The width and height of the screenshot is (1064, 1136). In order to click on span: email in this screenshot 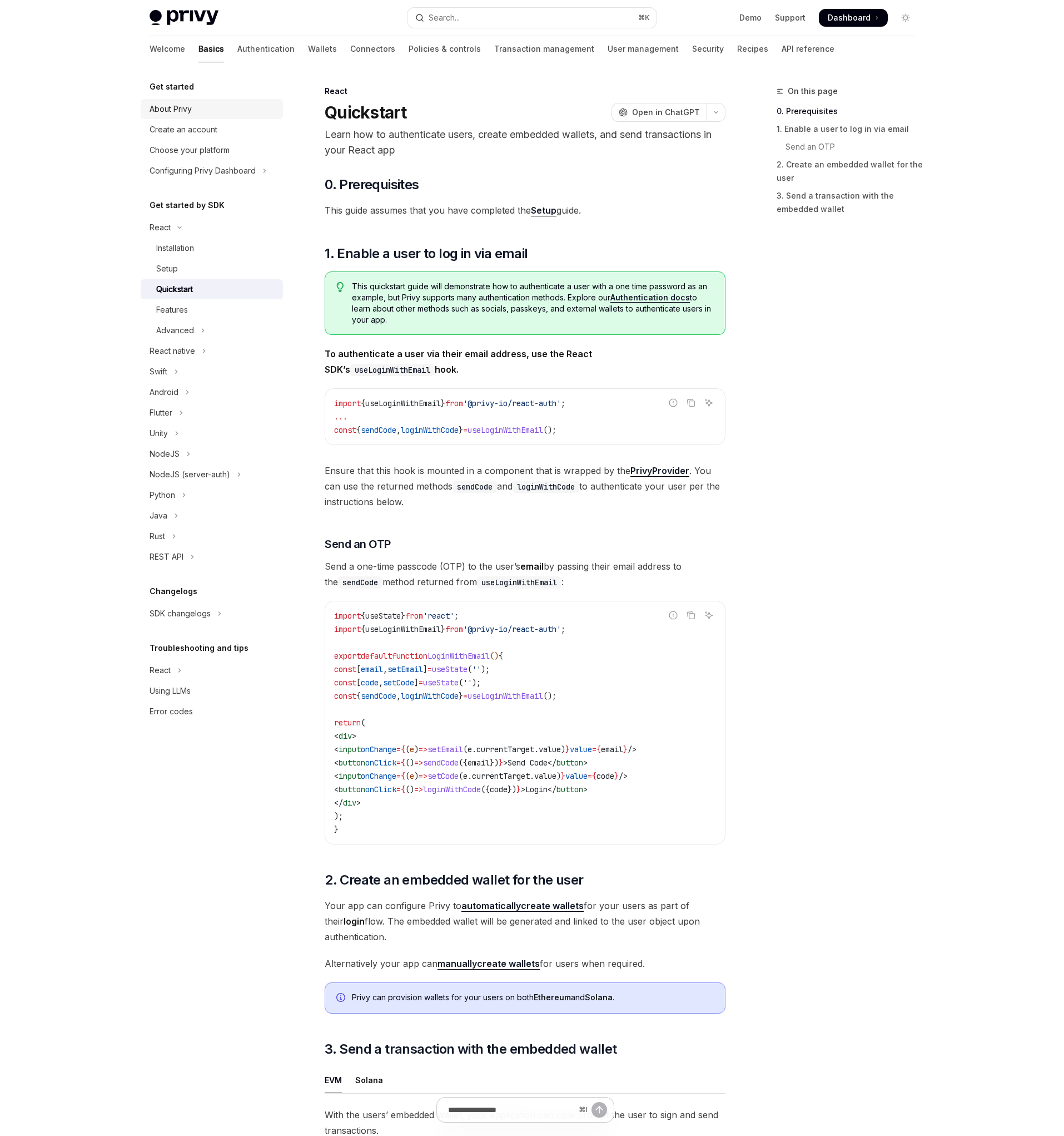, I will do `click(479, 762)`.